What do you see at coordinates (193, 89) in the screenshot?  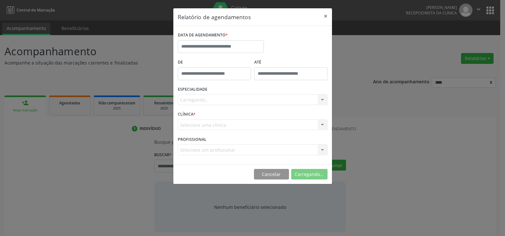 I see `label: ESPECIALIDADE` at bounding box center [193, 89].